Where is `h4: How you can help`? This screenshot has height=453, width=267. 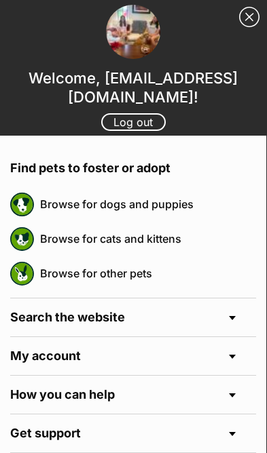 h4: How you can help is located at coordinates (133, 395).